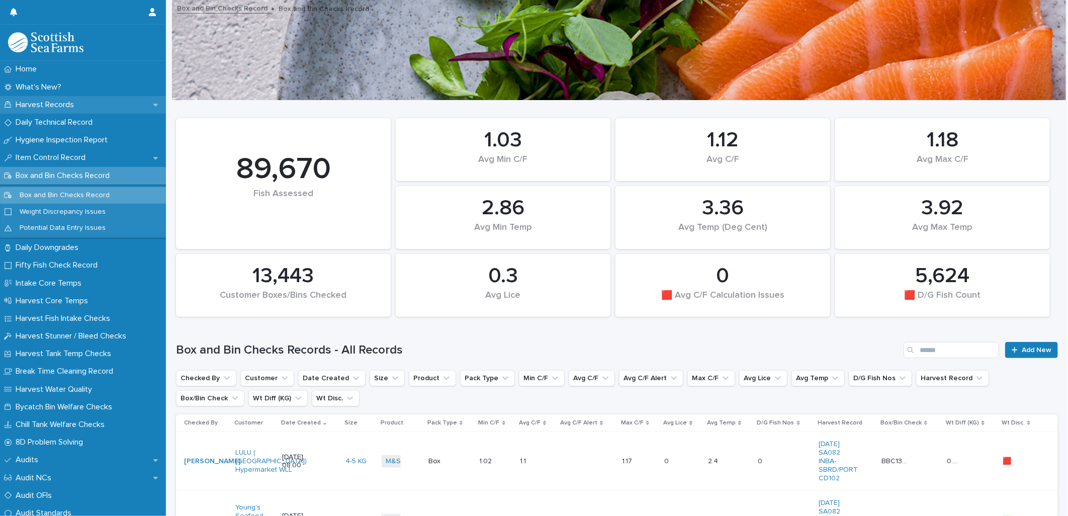 Image resolution: width=1068 pixels, height=516 pixels. What do you see at coordinates (65, 354) in the screenshot?
I see `p: Harvest Tank Temp Checks` at bounding box center [65, 354].